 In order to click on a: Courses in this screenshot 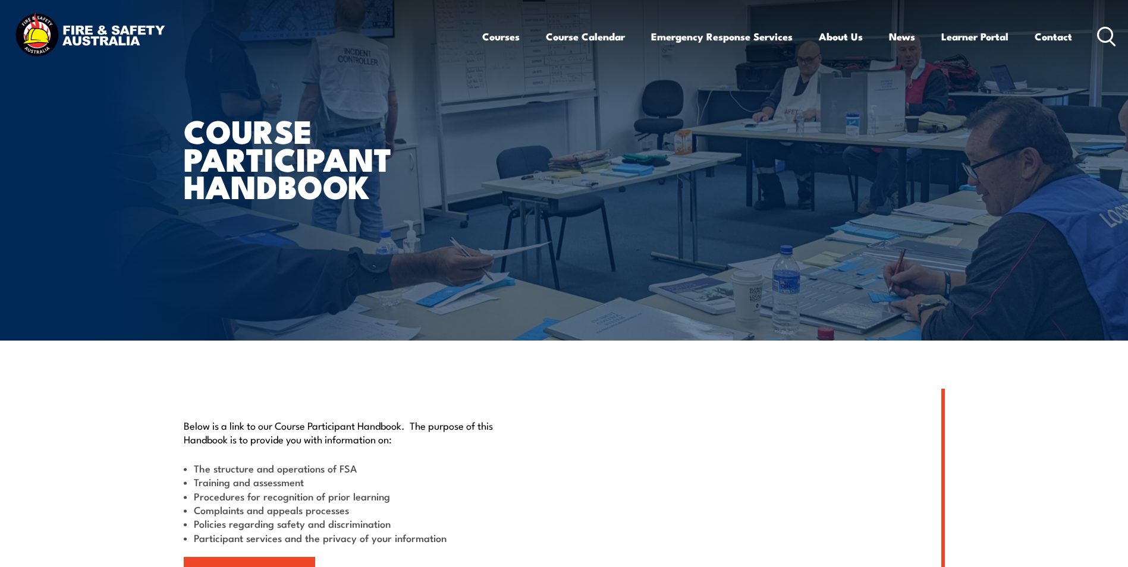, I will do `click(501, 36)`.